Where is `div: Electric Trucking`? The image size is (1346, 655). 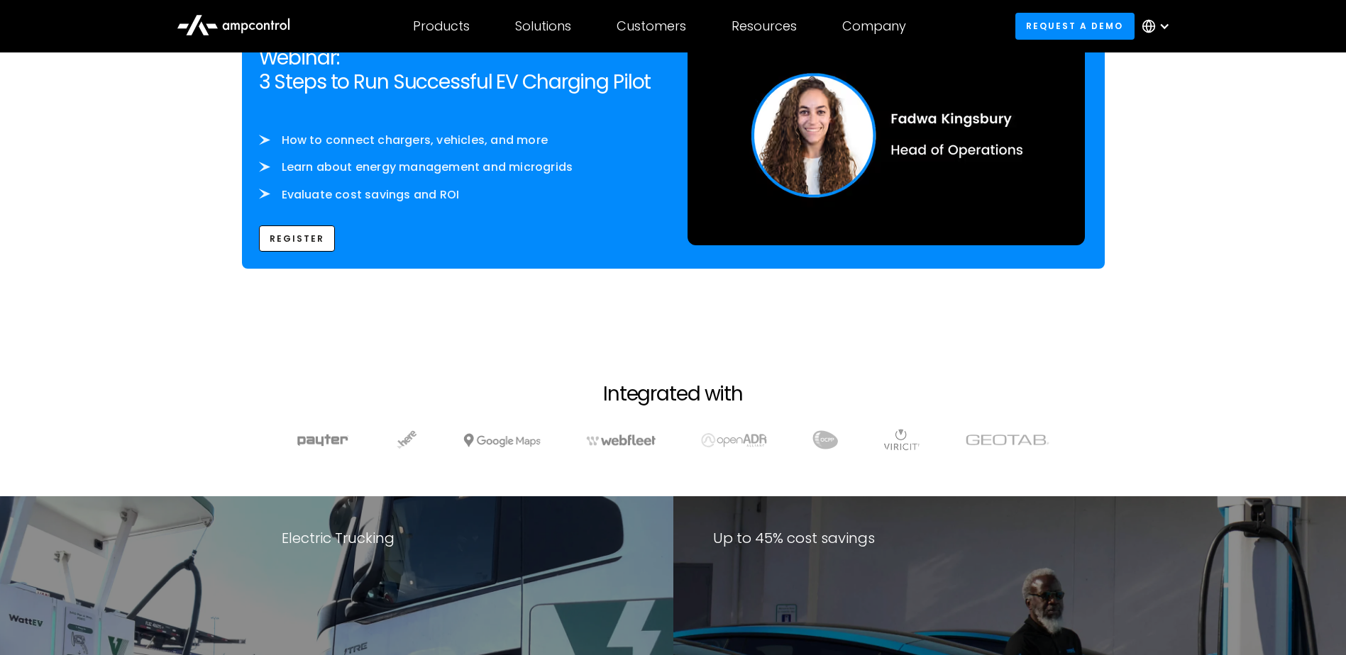
div: Electric Trucking is located at coordinates (338, 538).